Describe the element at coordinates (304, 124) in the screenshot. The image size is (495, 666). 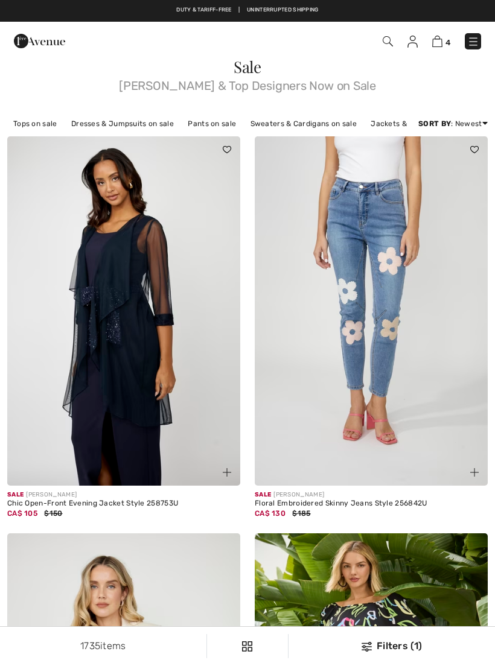
I see `a: Sweaters & Cardigans on sale` at that location.